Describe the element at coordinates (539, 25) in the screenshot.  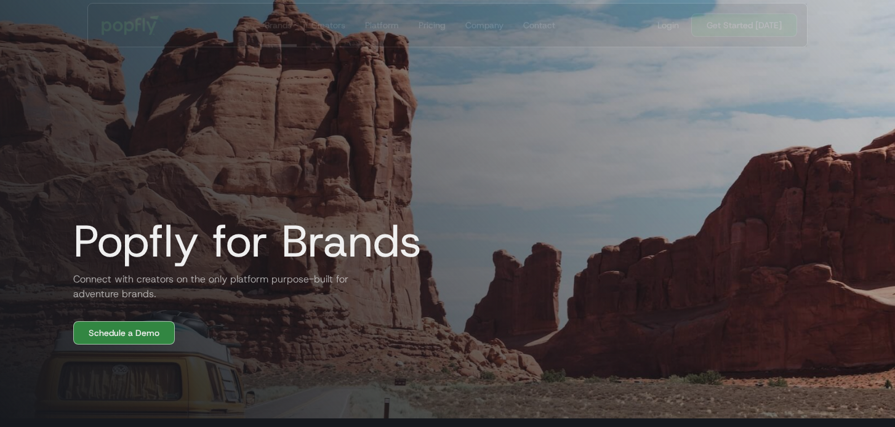
I see `a: Contact` at that location.